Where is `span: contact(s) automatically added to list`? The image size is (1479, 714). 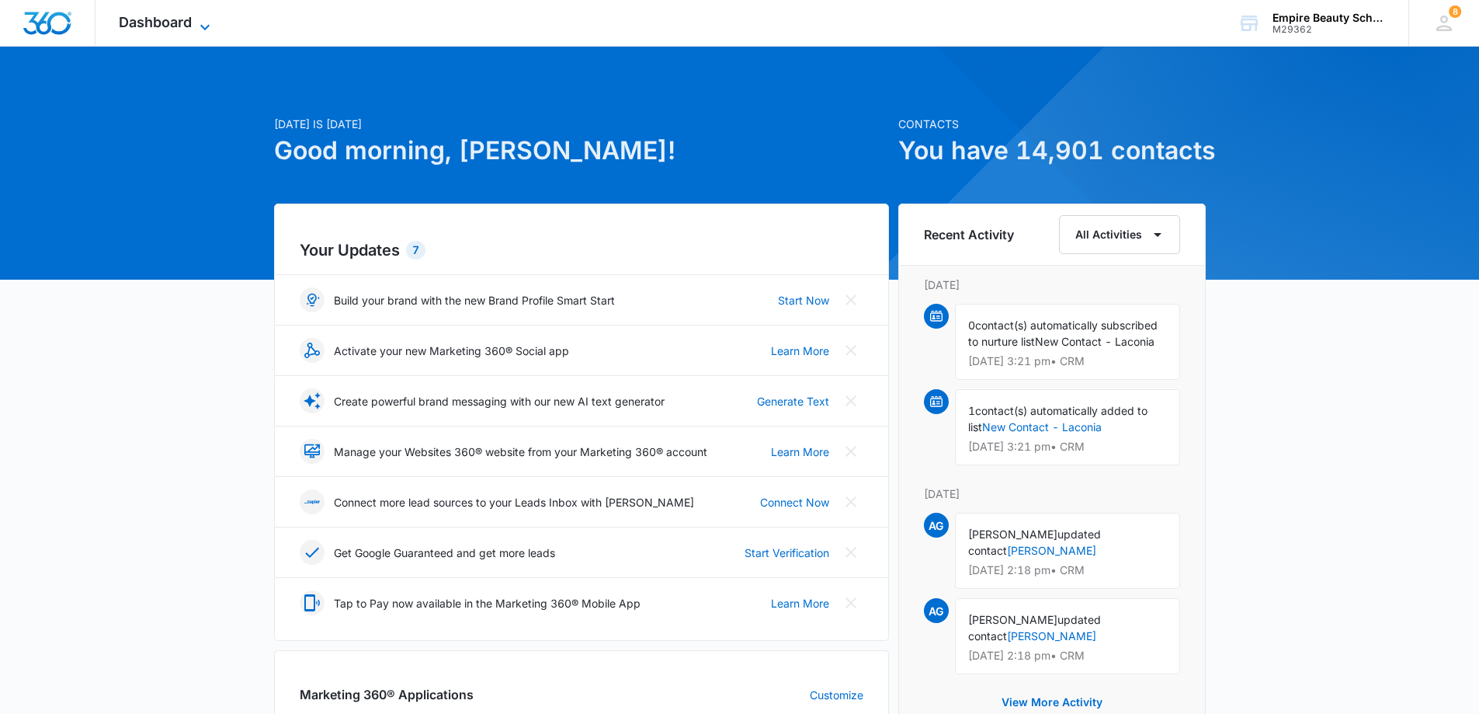
span: contact(s) automatically added to list is located at coordinates (1058, 419).